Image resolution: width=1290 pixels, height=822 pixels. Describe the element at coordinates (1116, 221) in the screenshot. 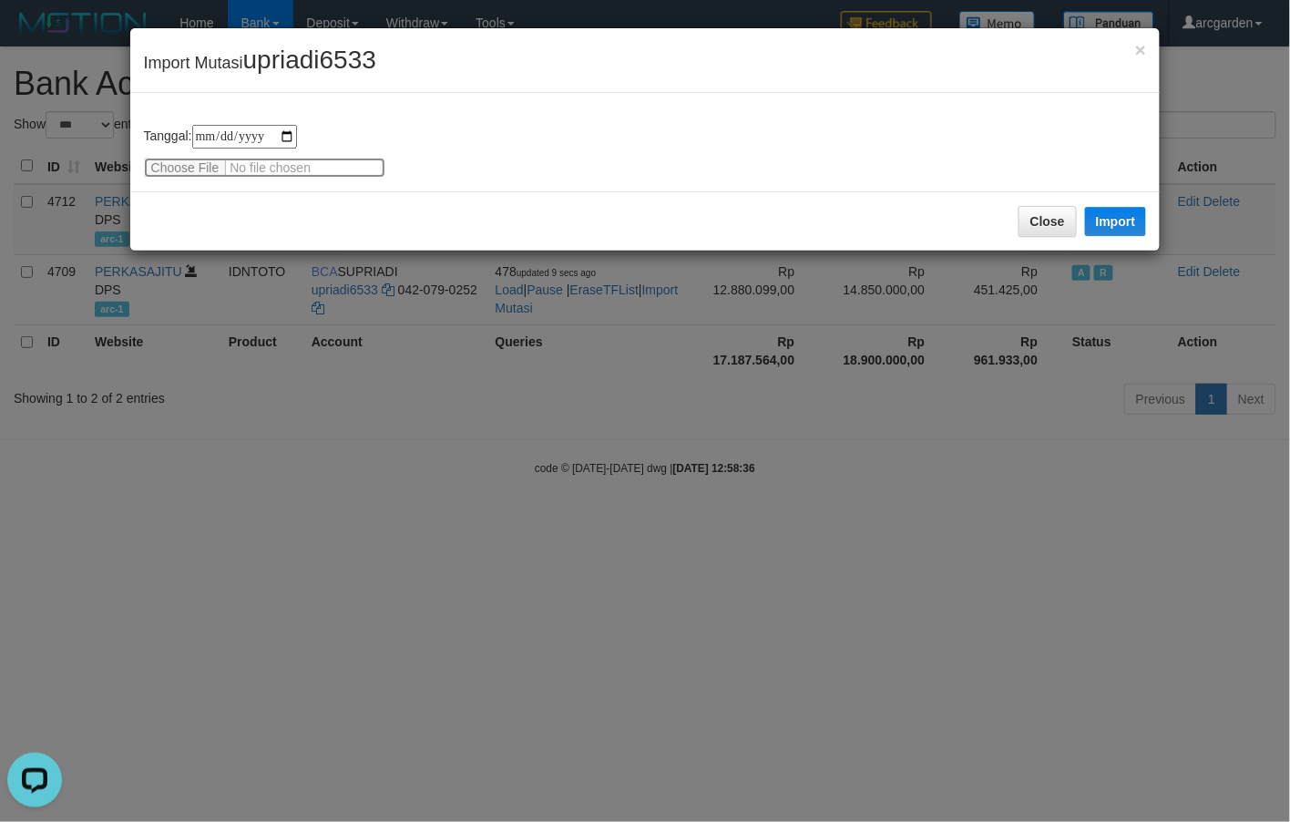

I see `button: Import` at that location.